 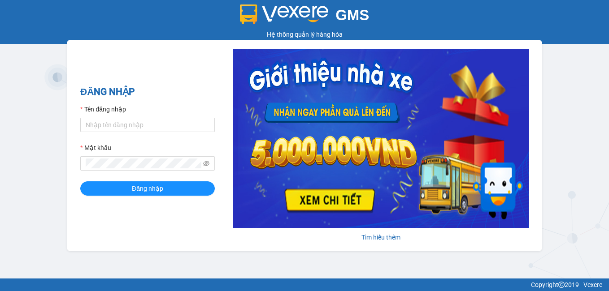 What do you see at coordinates (304, 285) in the screenshot?
I see `div: Copyright 2019 - Vexere` at bounding box center [304, 285].